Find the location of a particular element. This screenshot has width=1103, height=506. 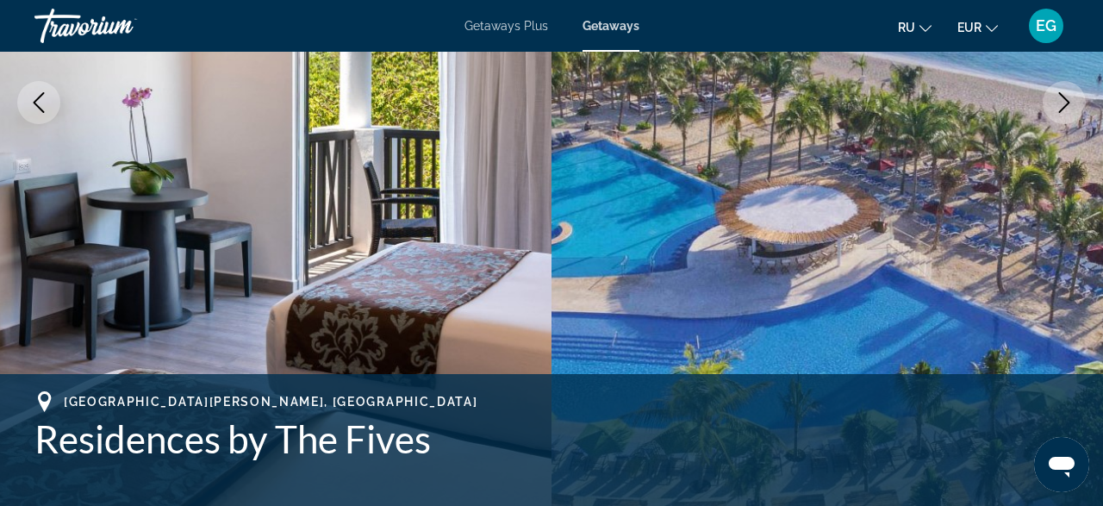

span: EUR is located at coordinates (970, 28).